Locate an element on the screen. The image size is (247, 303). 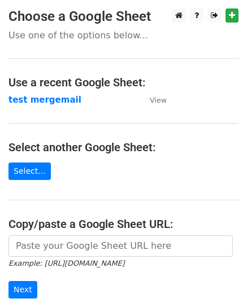
h4: Select another Google Sheet: is located at coordinates (123, 147).